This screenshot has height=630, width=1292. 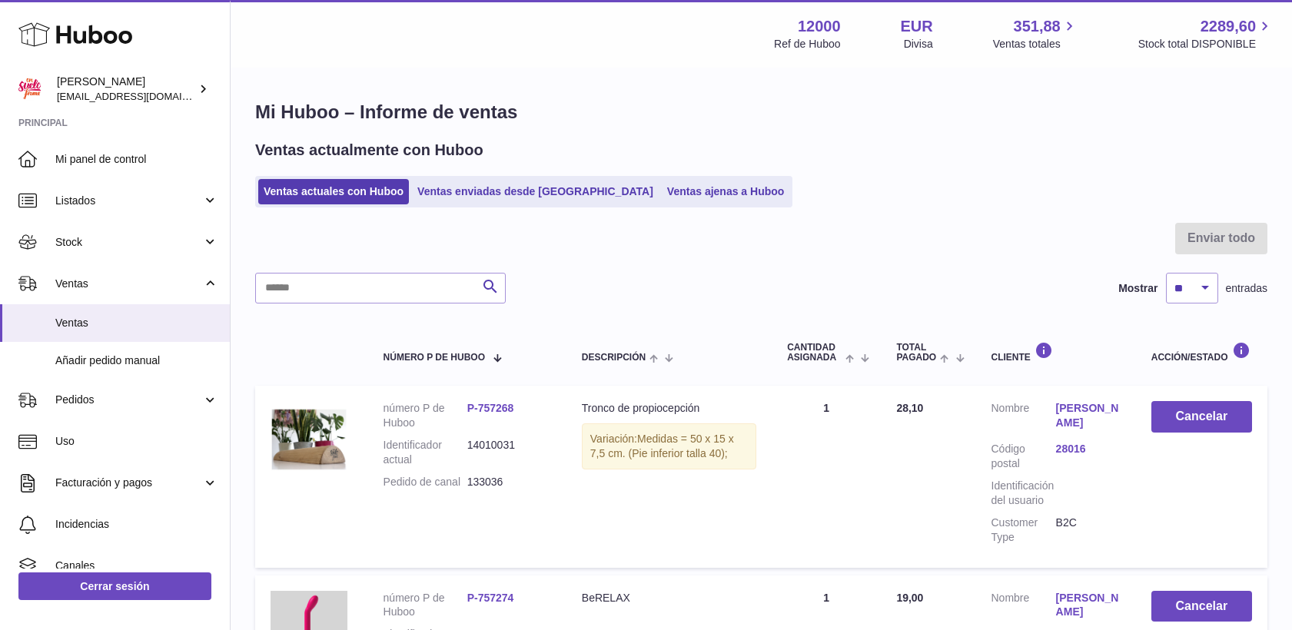 What do you see at coordinates (425, 482) in the screenshot?
I see `dt: Pedido de canal` at bounding box center [425, 482].